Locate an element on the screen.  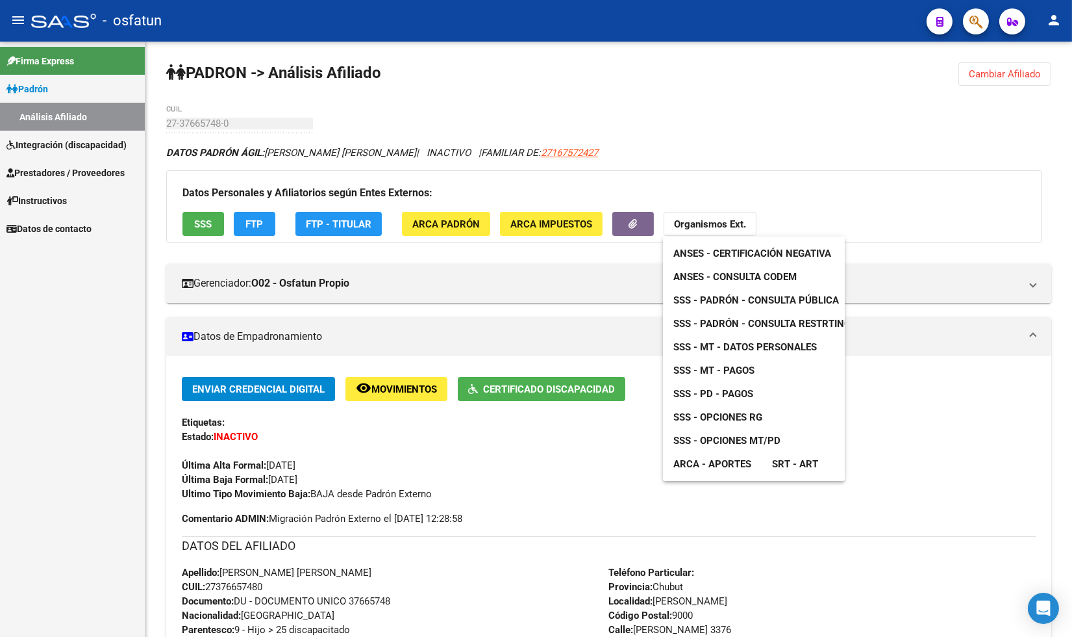
span: SSS - MT - Pagos is located at coordinates (714, 370).